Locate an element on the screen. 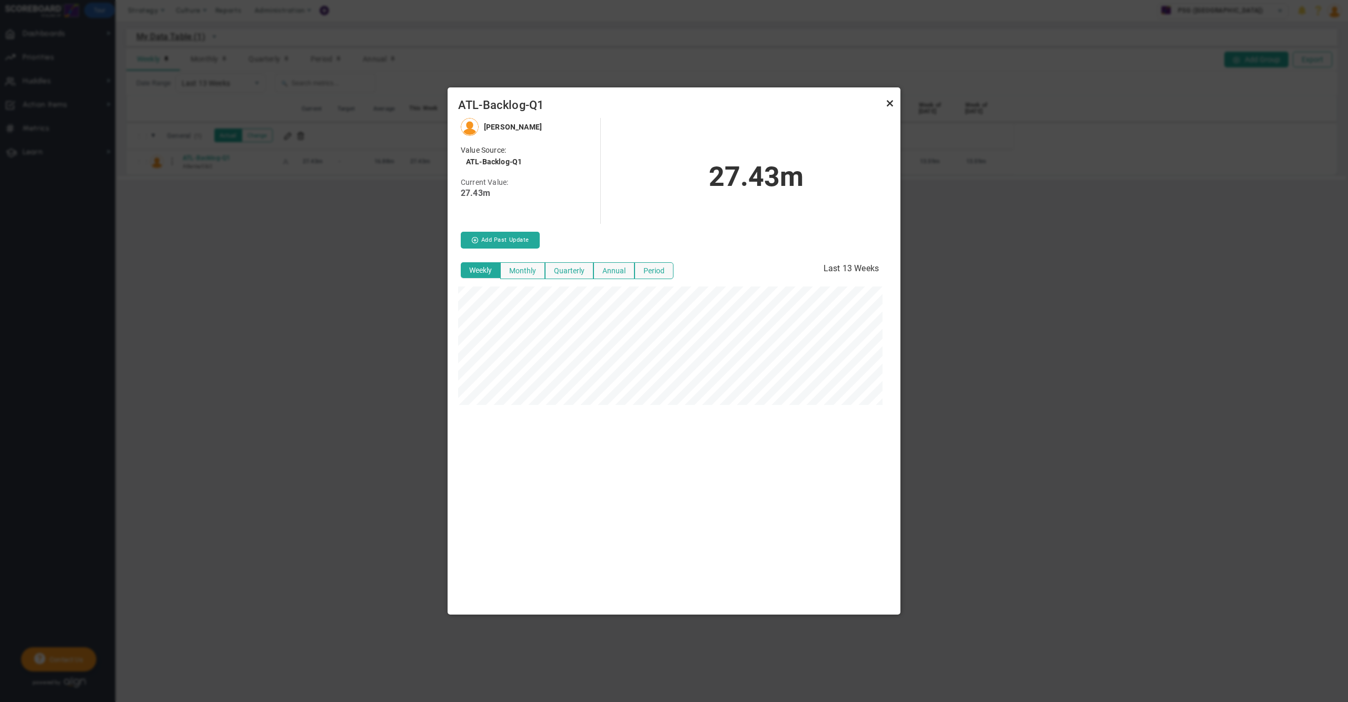 Image resolution: width=1348 pixels, height=702 pixels. span: Current Value: is located at coordinates (485, 182).